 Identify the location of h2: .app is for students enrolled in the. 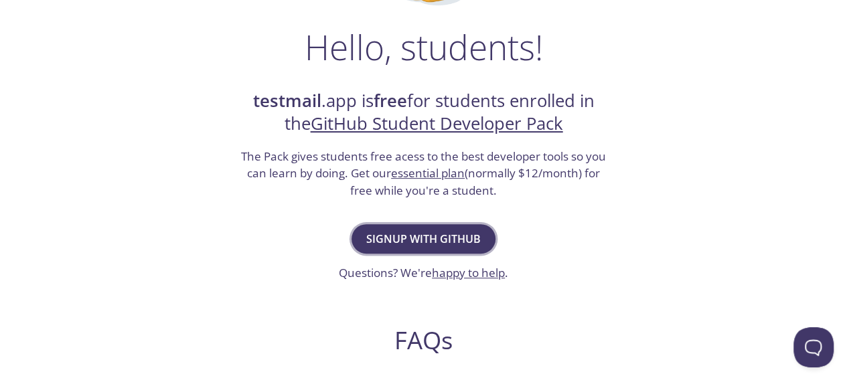
(424, 112).